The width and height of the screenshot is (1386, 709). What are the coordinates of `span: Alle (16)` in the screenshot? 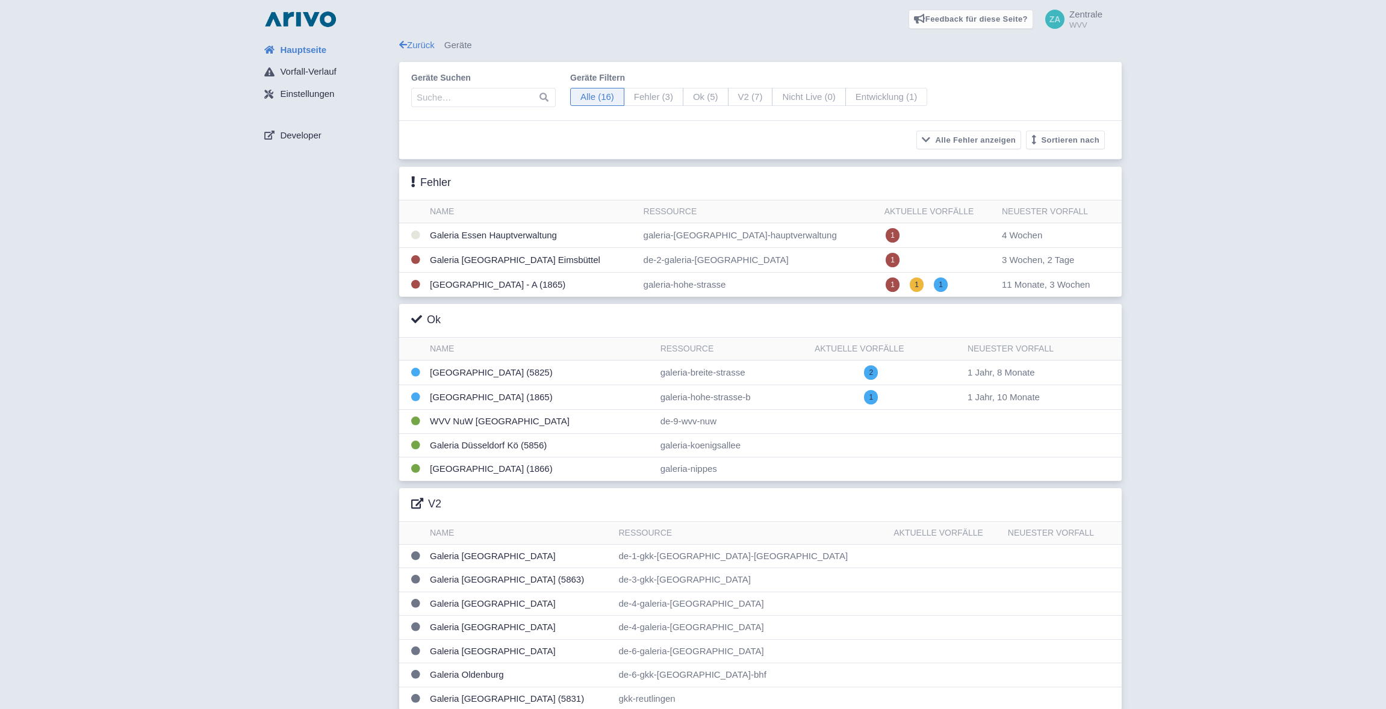 It's located at (597, 97).